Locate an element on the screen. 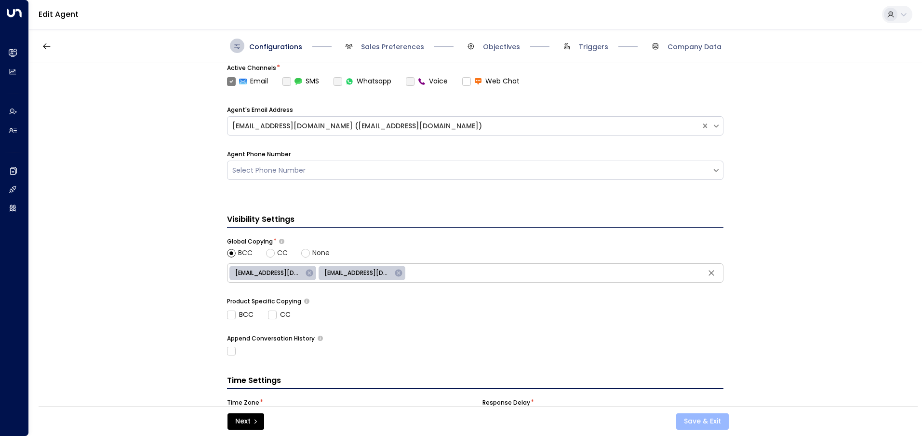 The image size is (922, 436). label: Voice is located at coordinates (427, 81).